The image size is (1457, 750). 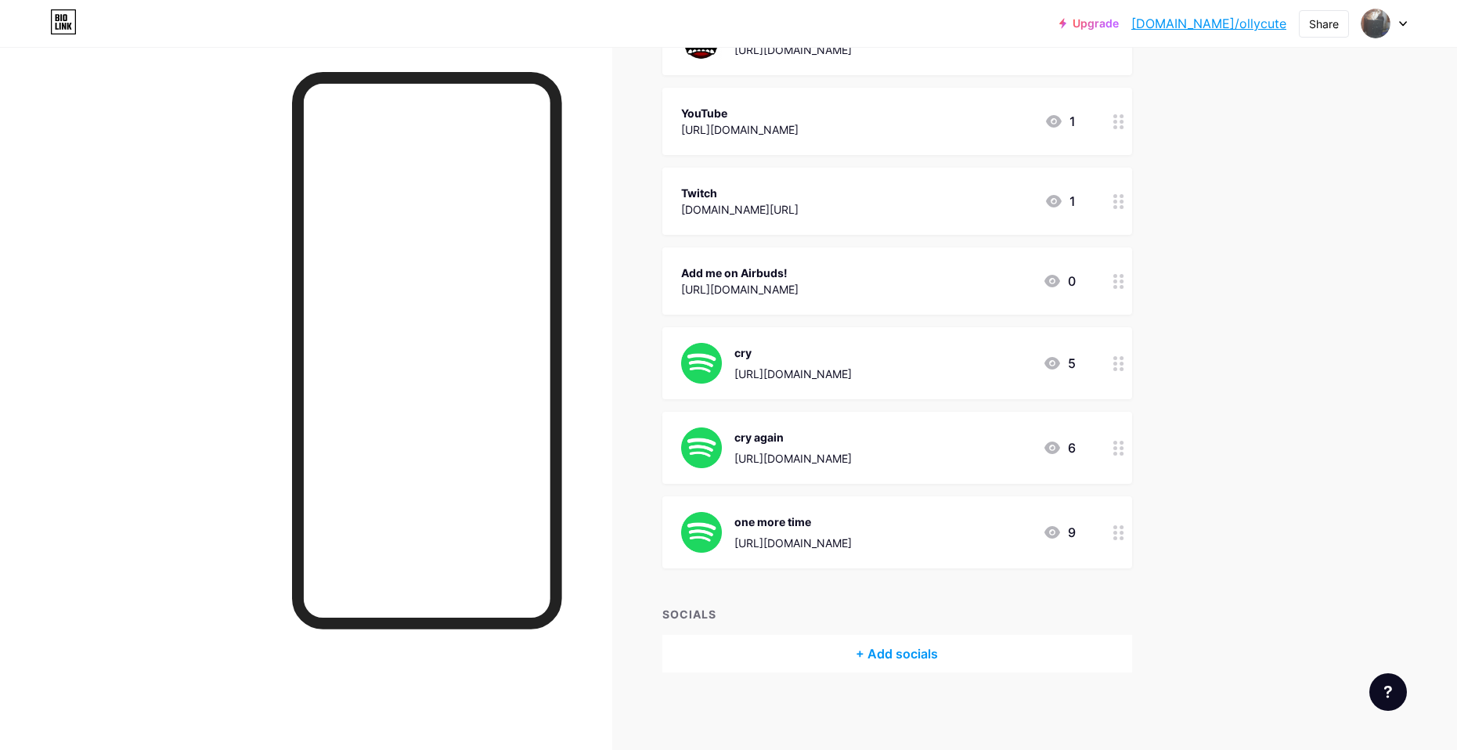 I want to click on a: Upgrade, so click(x=1089, y=23).